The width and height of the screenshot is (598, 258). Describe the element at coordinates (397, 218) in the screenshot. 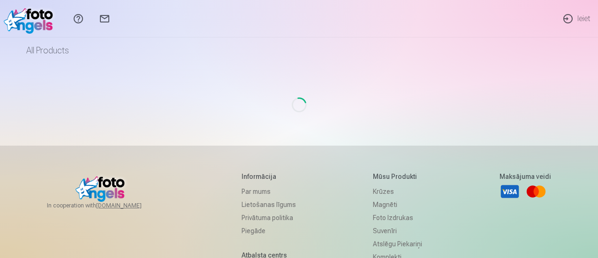

I see `a: Foto izdrukas` at that location.